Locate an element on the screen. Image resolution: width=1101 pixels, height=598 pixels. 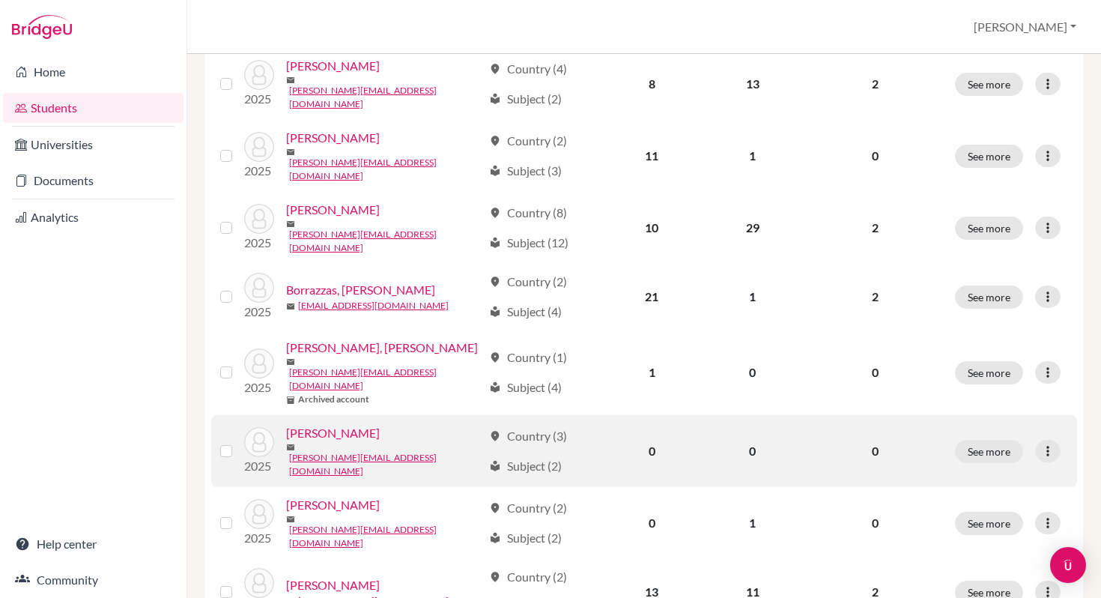
a: Community is located at coordinates (93, 580).